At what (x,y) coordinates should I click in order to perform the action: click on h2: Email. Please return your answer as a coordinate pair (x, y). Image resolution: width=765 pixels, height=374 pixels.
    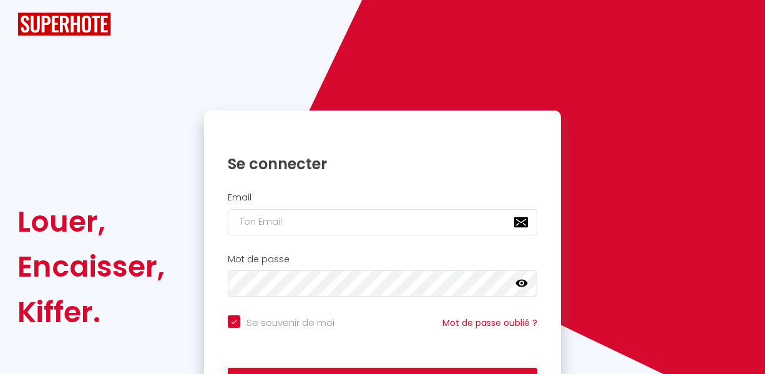
    Looking at the image, I should click on (382, 197).